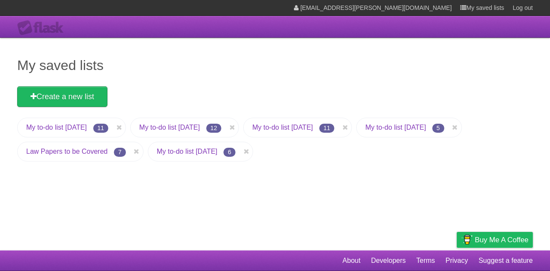  Describe the element at coordinates (467, 240) in the screenshot. I see `img: Buy me a coffee` at that location.